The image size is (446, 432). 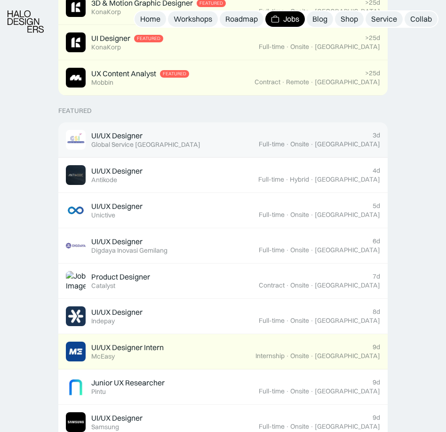 I want to click on div: Workshops, so click(x=193, y=19).